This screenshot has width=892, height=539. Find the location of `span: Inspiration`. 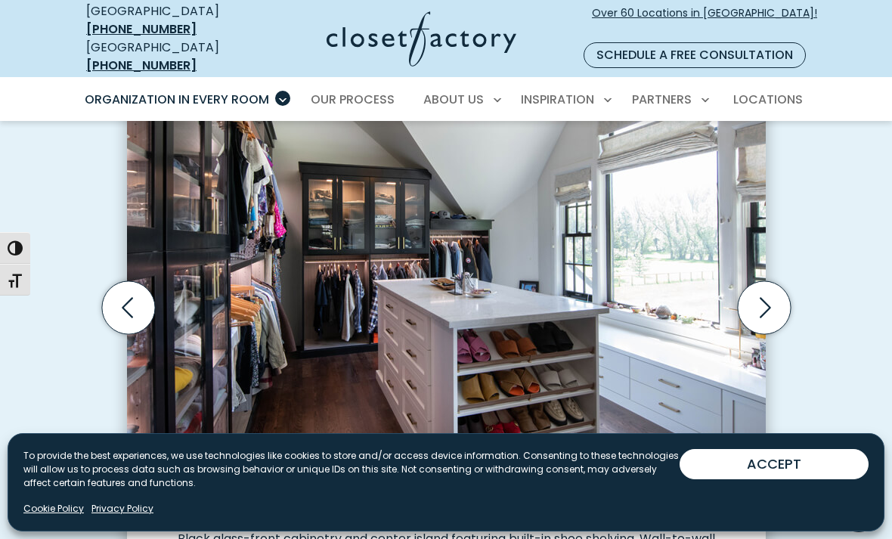

span: Inspiration is located at coordinates (557, 99).